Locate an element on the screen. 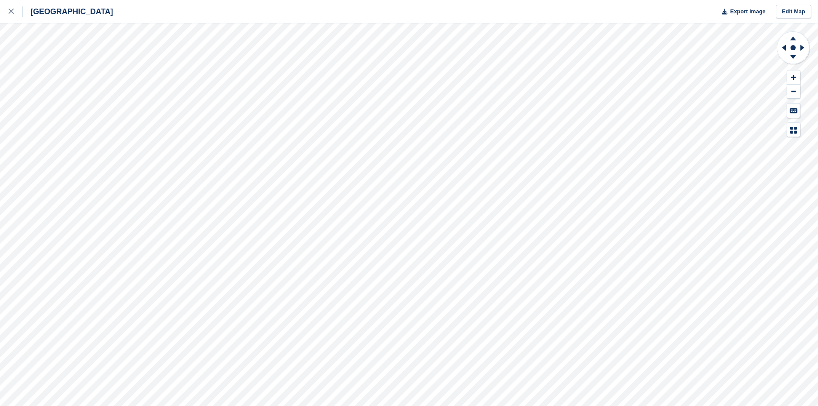 The width and height of the screenshot is (818, 406). button: Zoom In is located at coordinates (793, 77).